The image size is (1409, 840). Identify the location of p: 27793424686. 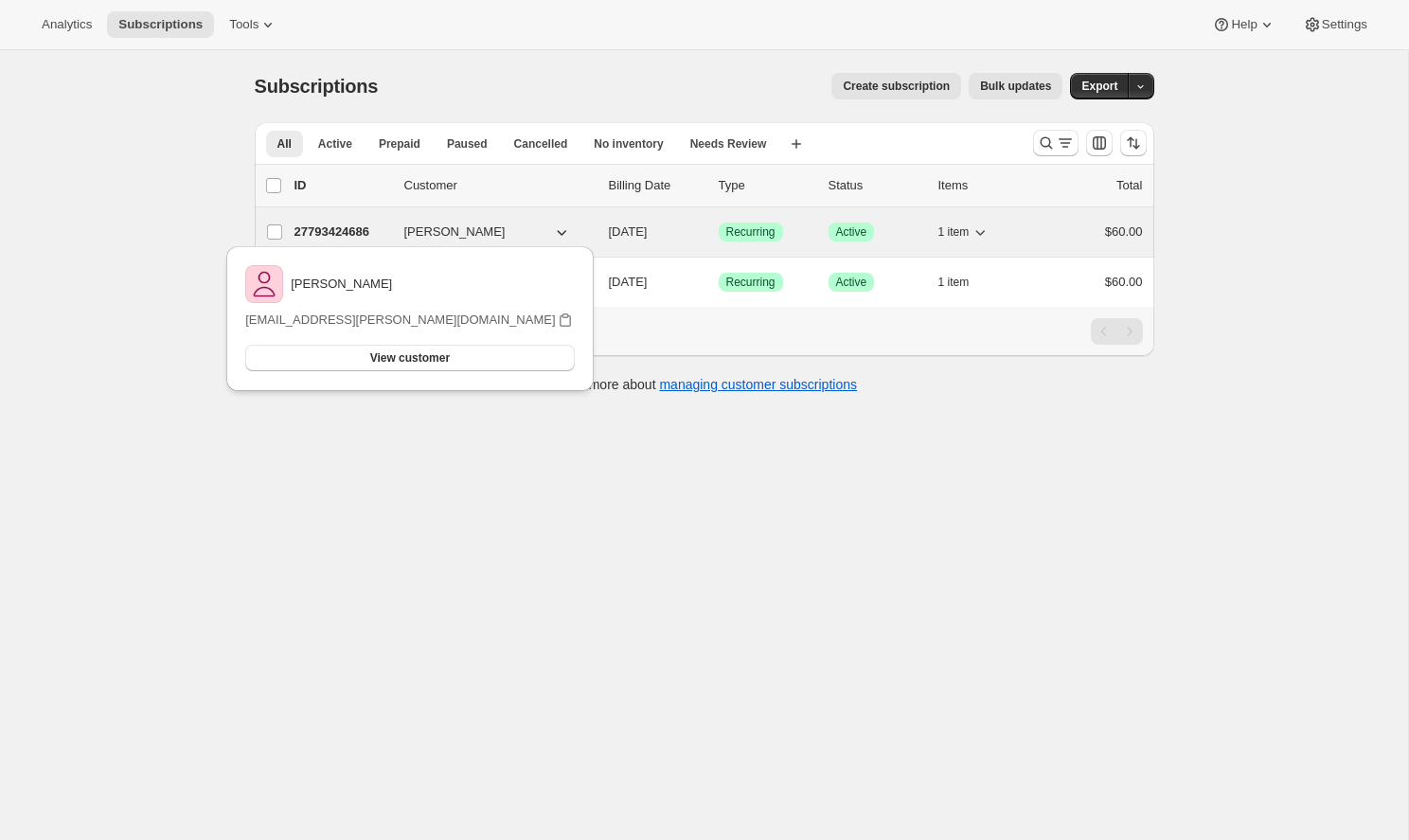
(342, 232).